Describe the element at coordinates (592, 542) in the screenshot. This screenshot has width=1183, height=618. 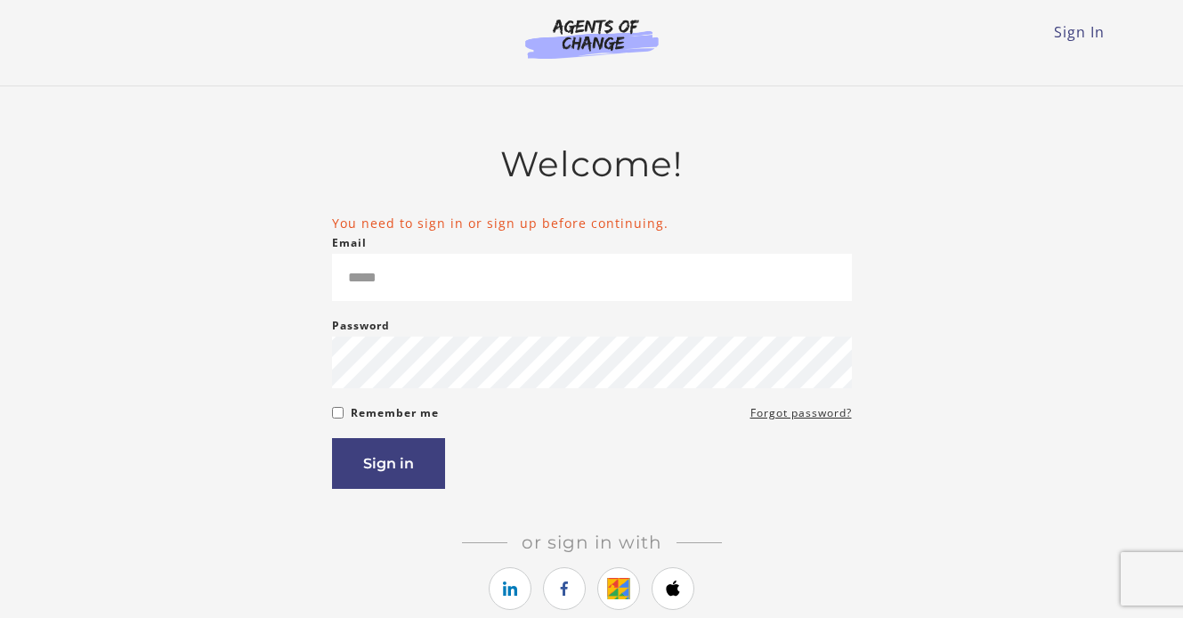
I see `span: Or sign in with` at that location.